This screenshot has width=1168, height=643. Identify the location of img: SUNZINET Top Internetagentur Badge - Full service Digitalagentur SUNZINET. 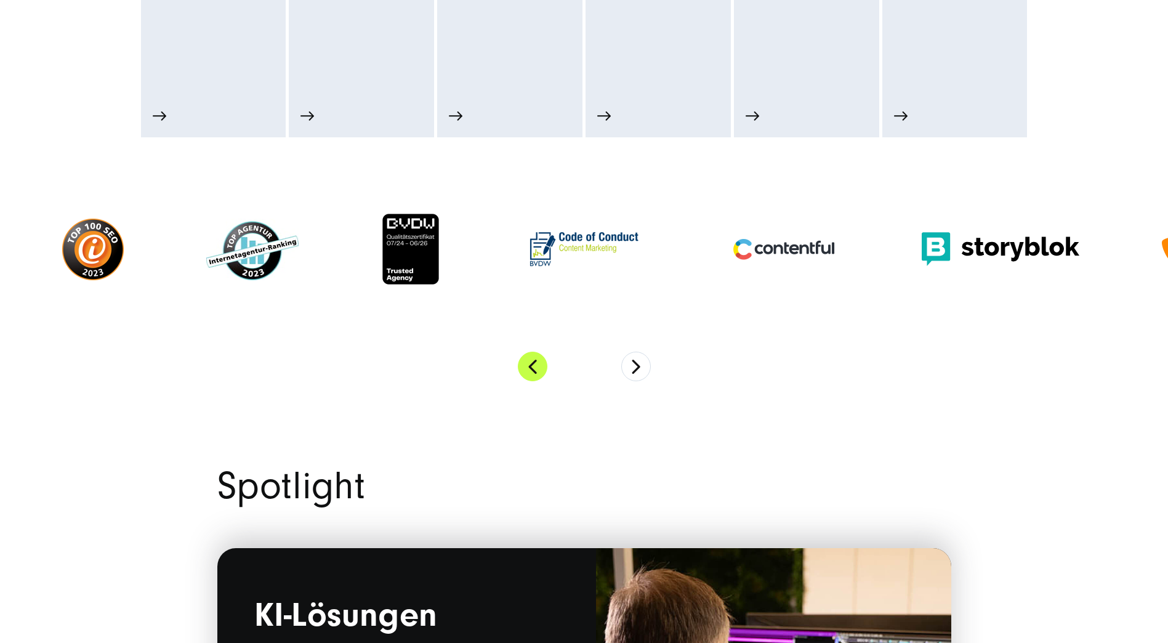
(252, 249).